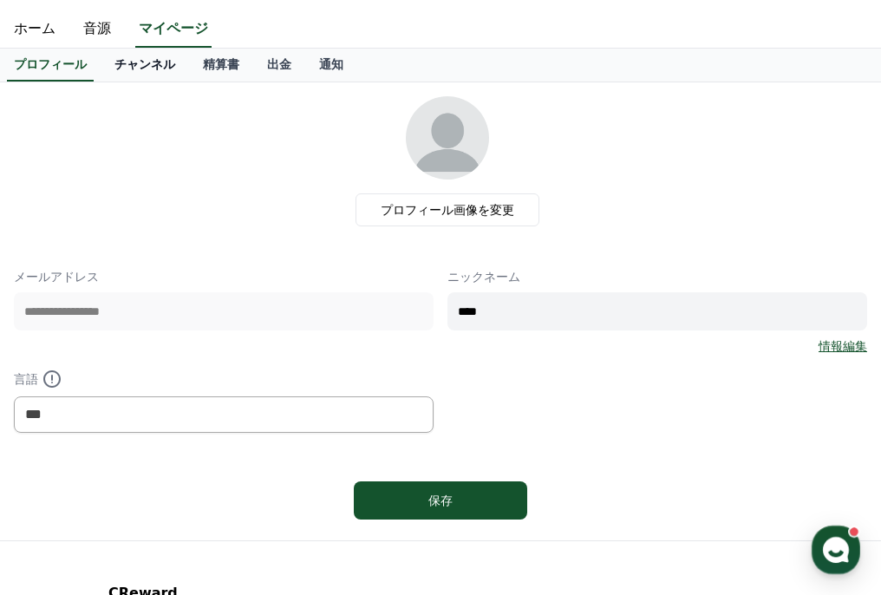  Describe the element at coordinates (278, 484) in the screenshot. I see `span: 설정` at that location.